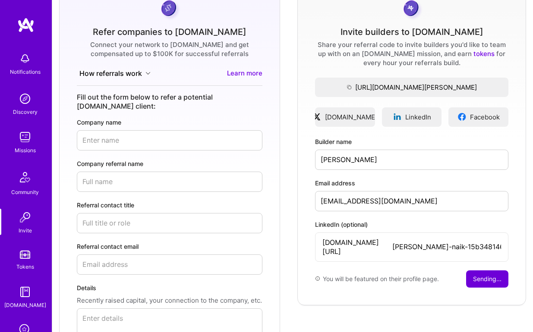 This screenshot has width=533, height=332. Describe the element at coordinates (462, 117) in the screenshot. I see `img: facebookLogo` at that location.